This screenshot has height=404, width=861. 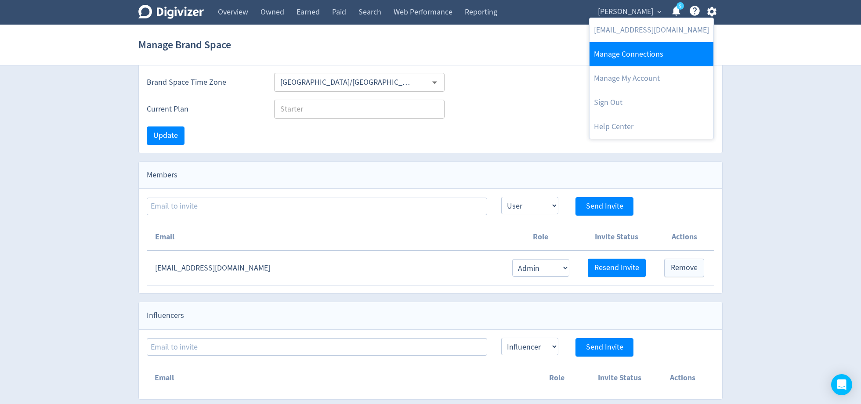 I want to click on a: Manage My Account, so click(x=652, y=78).